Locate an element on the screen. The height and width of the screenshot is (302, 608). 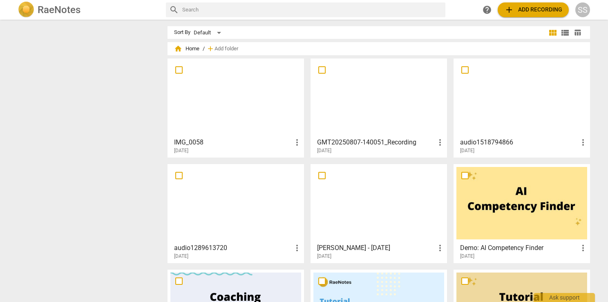
span: help is located at coordinates (487, 10).